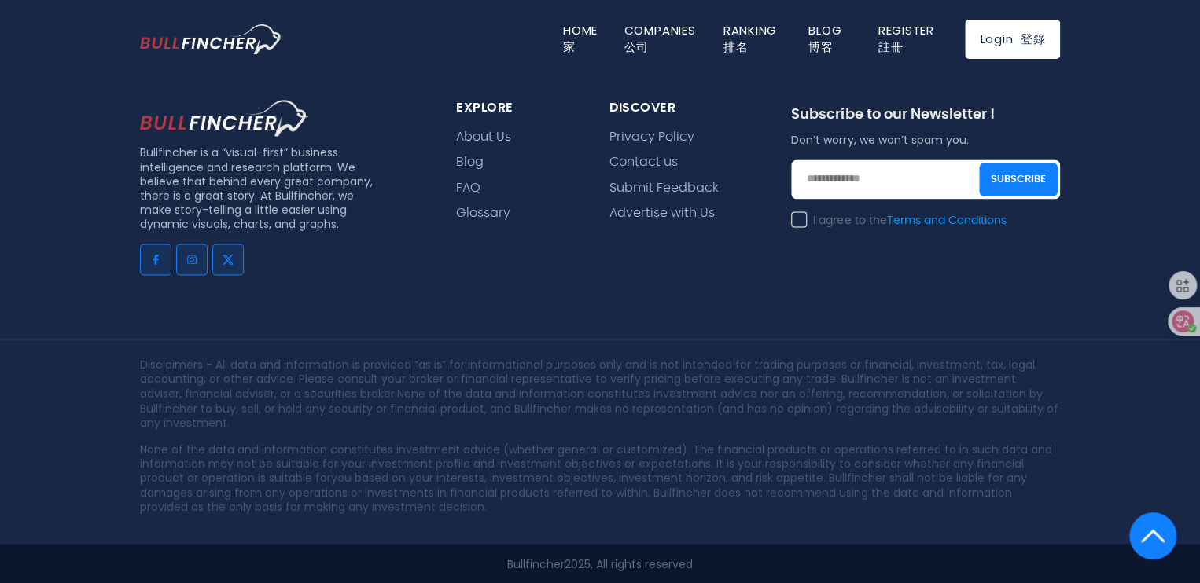 This screenshot has height=583, width=1200. Describe the element at coordinates (535, 564) in the screenshot. I see `a: Bullfincher` at that location.